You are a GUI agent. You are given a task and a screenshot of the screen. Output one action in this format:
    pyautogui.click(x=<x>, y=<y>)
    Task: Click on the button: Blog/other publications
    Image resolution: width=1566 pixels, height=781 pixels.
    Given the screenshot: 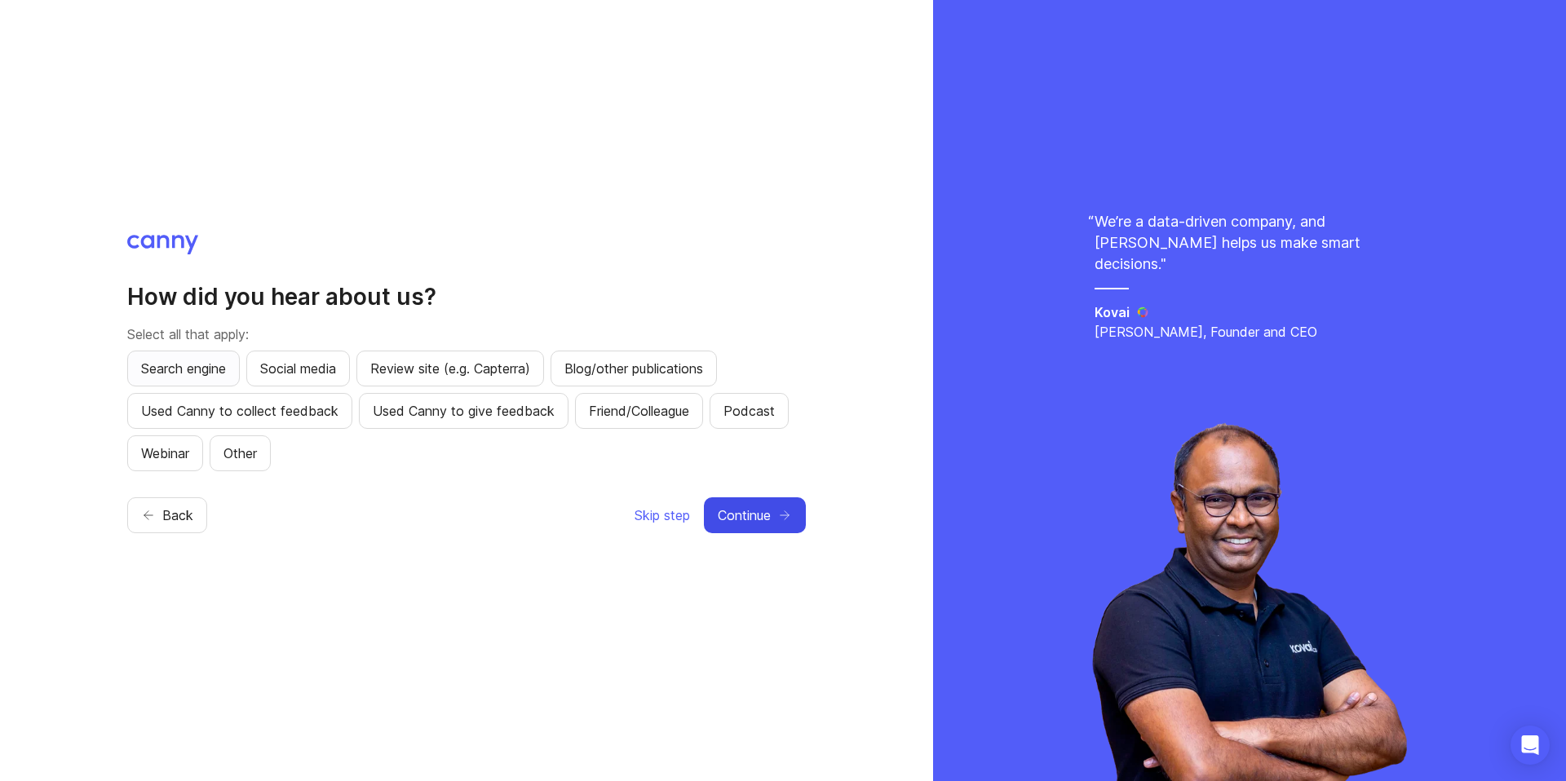 What is the action you would take?
    pyautogui.click(x=634, y=369)
    